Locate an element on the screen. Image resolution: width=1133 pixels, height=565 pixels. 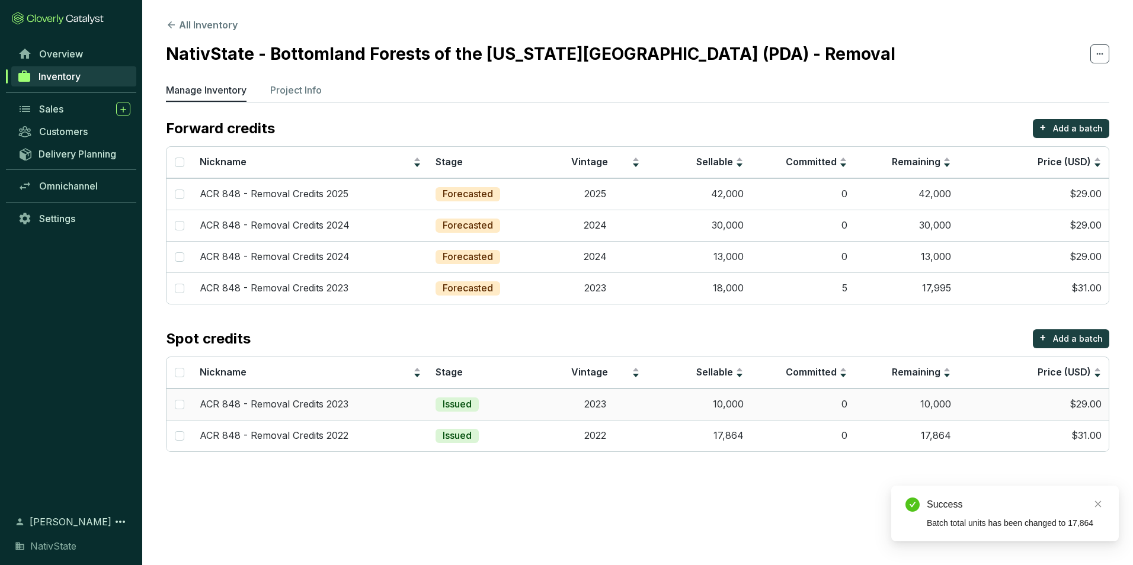
td: 17,995 is located at coordinates (906, 288).